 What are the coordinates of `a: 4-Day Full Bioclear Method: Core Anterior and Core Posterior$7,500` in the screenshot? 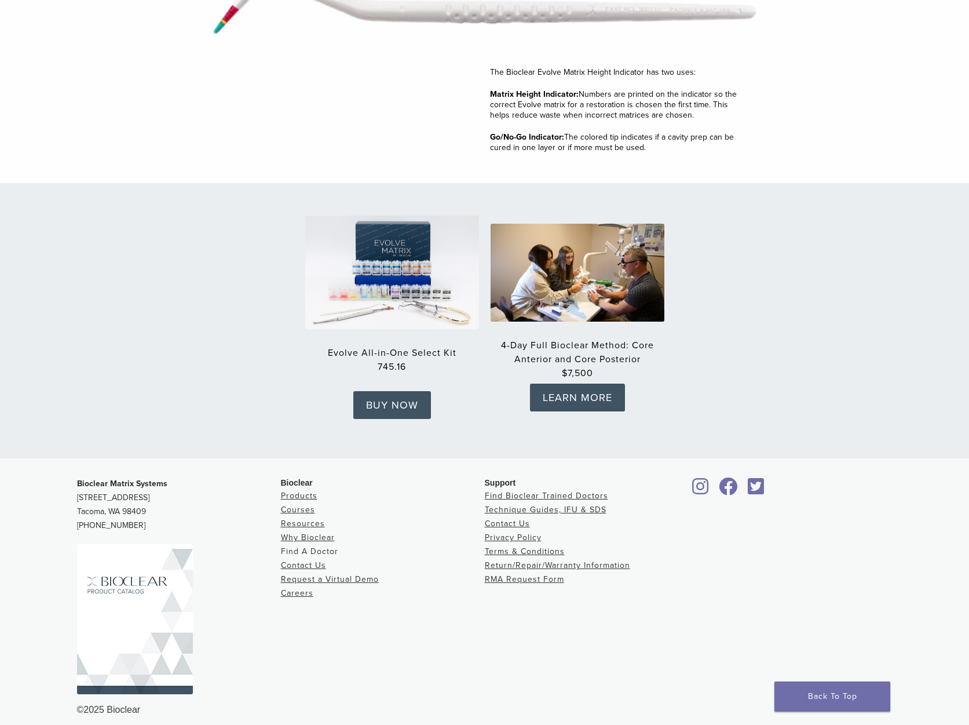 It's located at (578, 360).